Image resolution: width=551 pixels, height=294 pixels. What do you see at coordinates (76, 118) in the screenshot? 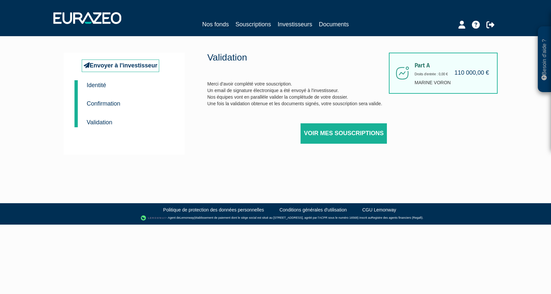
I see `a: 3` at bounding box center [76, 118].